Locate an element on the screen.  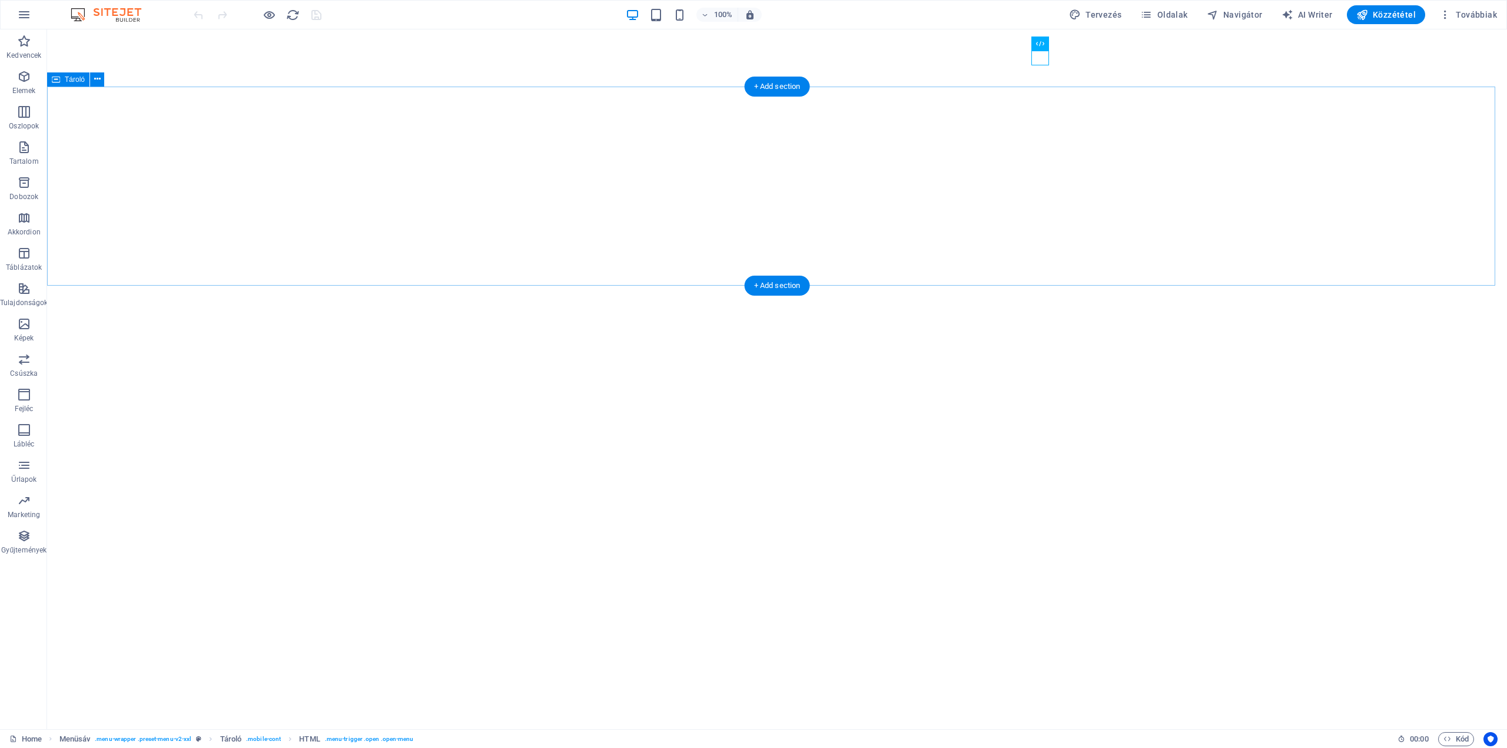
span: Kód is located at coordinates (1456, 739).